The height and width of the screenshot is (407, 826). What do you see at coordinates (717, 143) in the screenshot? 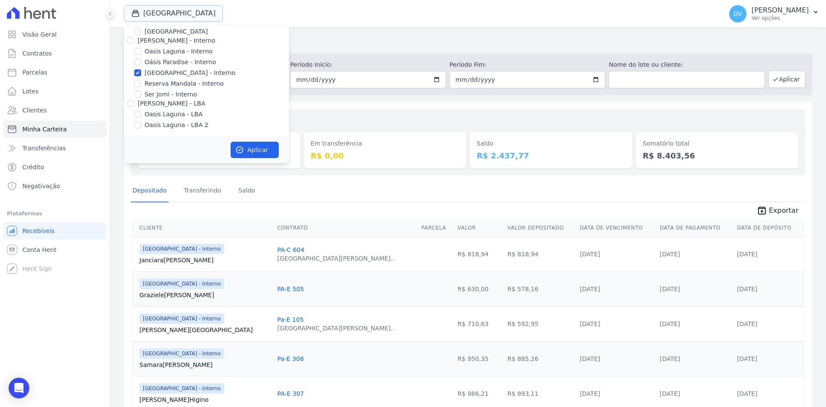
I see `dt: Somatório total` at bounding box center [717, 143].